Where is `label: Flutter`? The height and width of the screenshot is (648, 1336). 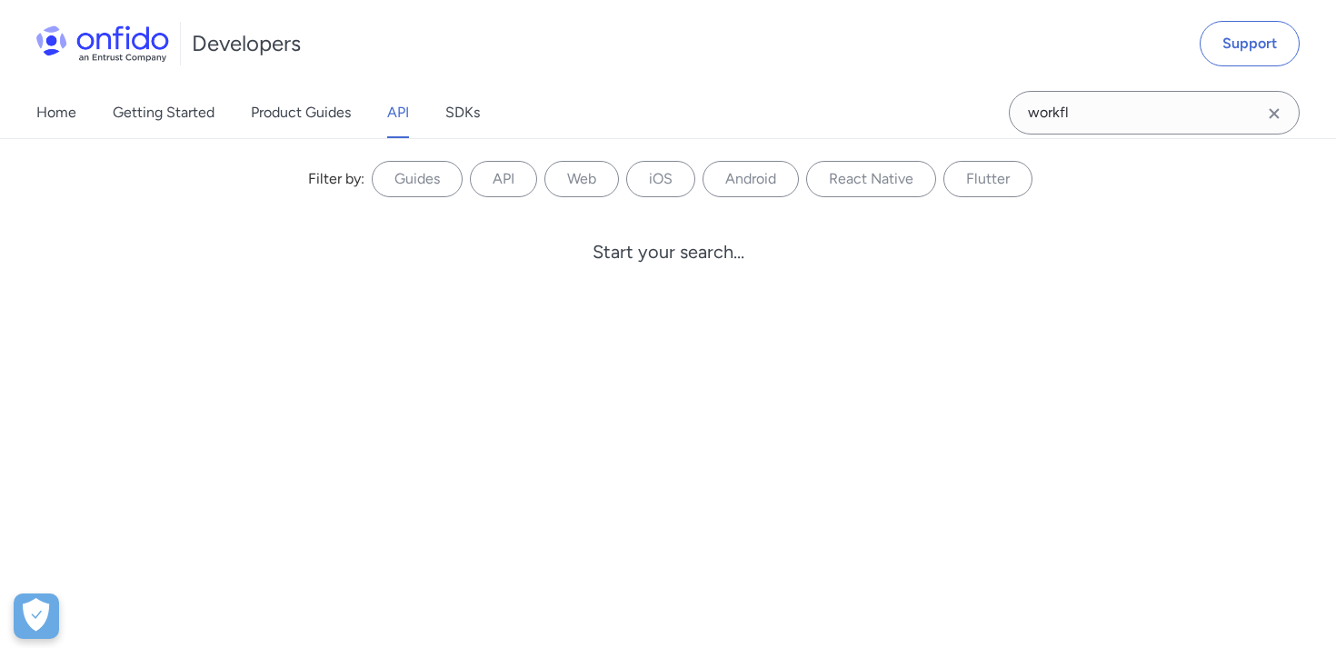 label: Flutter is located at coordinates (988, 179).